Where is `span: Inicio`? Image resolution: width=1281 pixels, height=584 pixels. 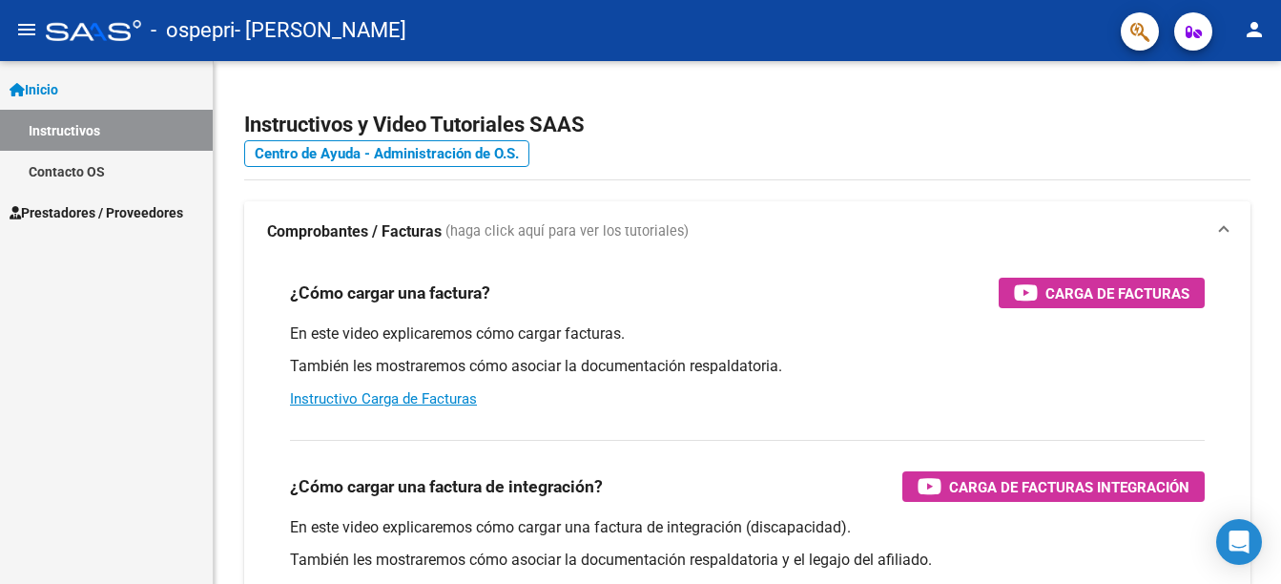
span: Inicio is located at coordinates (33, 90).